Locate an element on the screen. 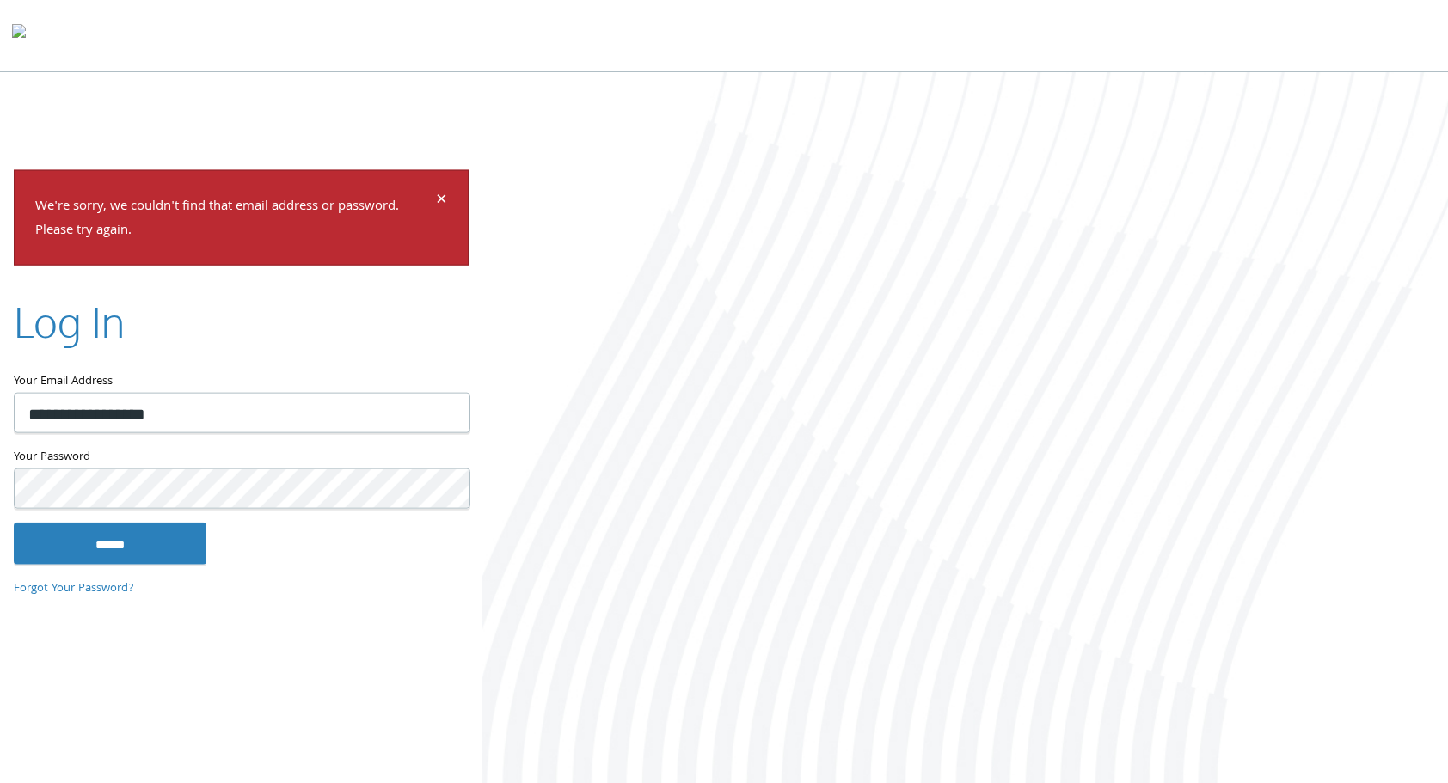 Image resolution: width=1448 pixels, height=783 pixels. label: Your Password is located at coordinates (241, 457).